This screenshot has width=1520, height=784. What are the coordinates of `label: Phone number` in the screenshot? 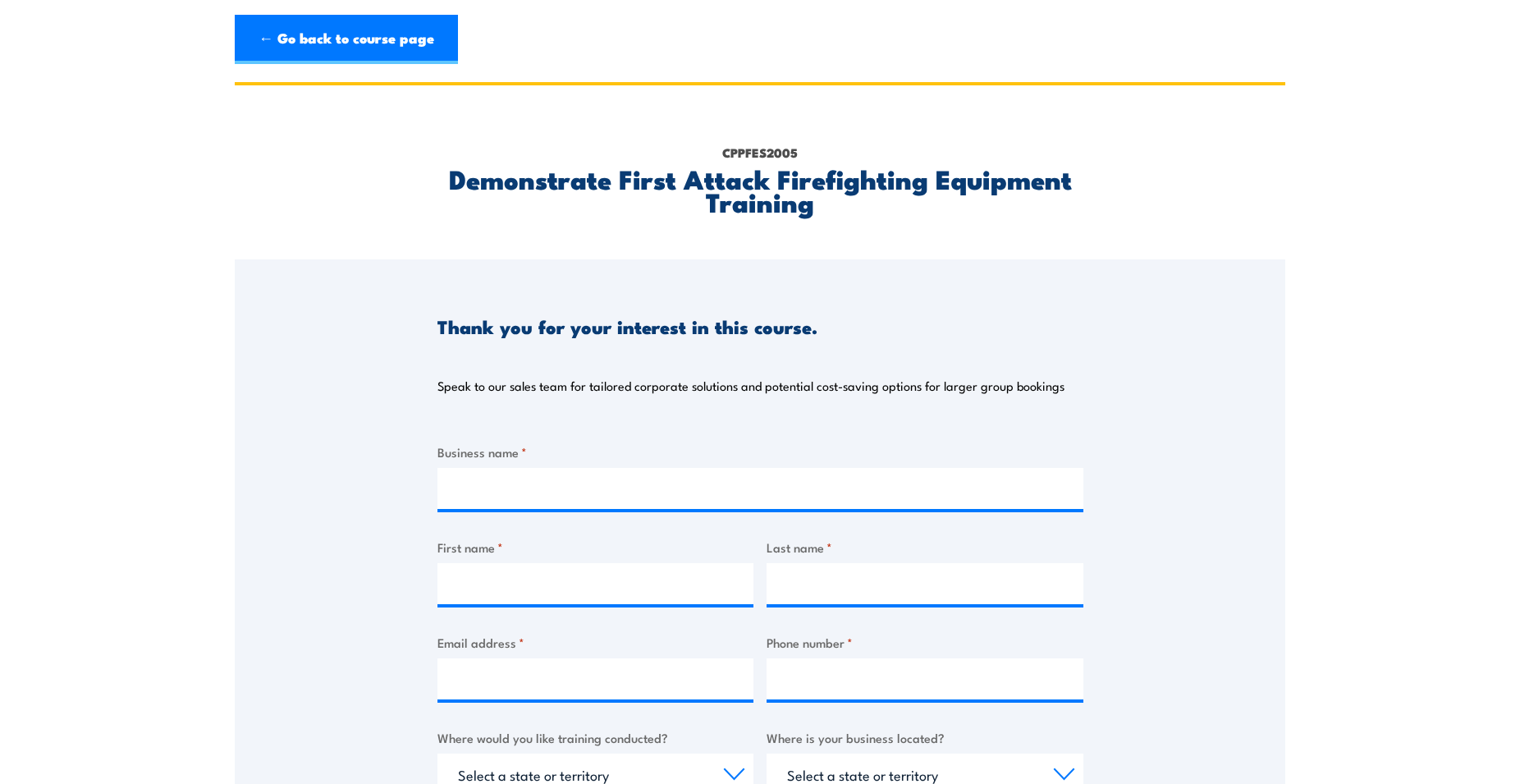 It's located at (925, 642).